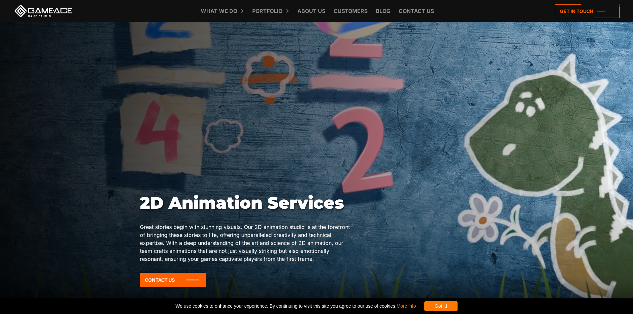 Image resolution: width=633 pixels, height=314 pixels. I want to click on div: Got it!, so click(441, 306).